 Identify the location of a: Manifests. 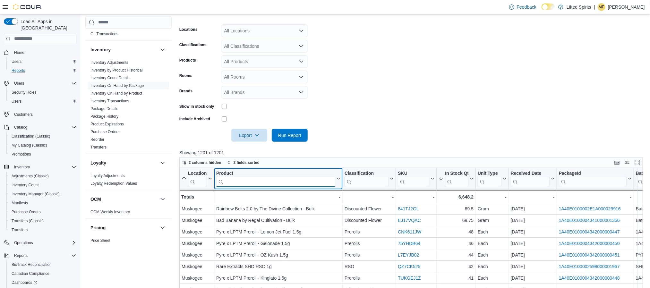
(20, 203).